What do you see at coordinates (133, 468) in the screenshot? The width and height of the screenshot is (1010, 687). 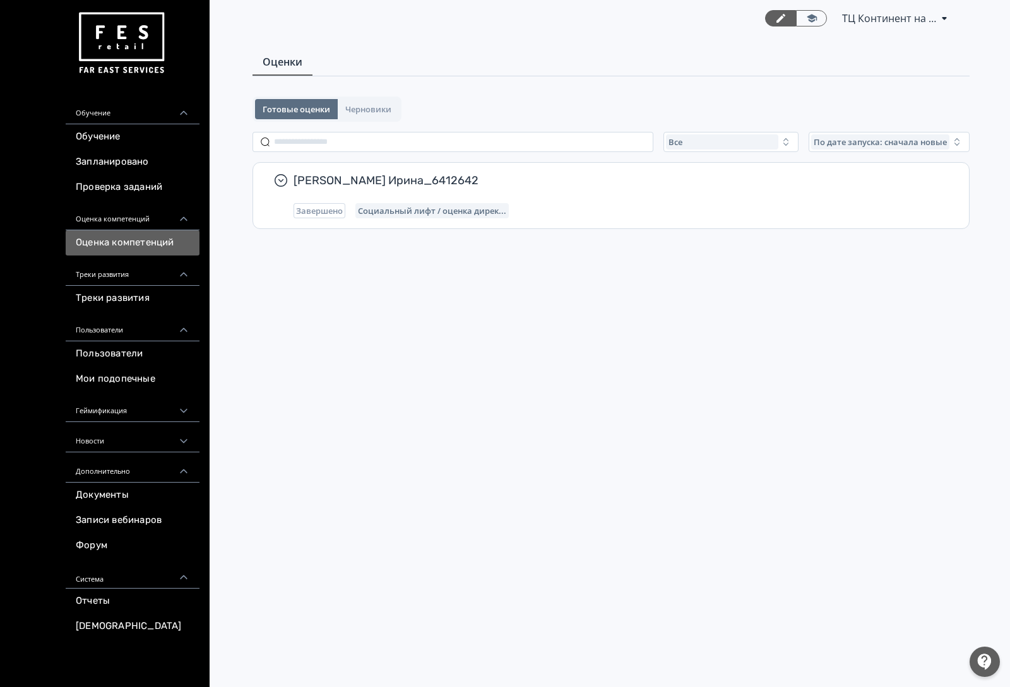 I see `div: Дополнительно` at bounding box center [133, 468].